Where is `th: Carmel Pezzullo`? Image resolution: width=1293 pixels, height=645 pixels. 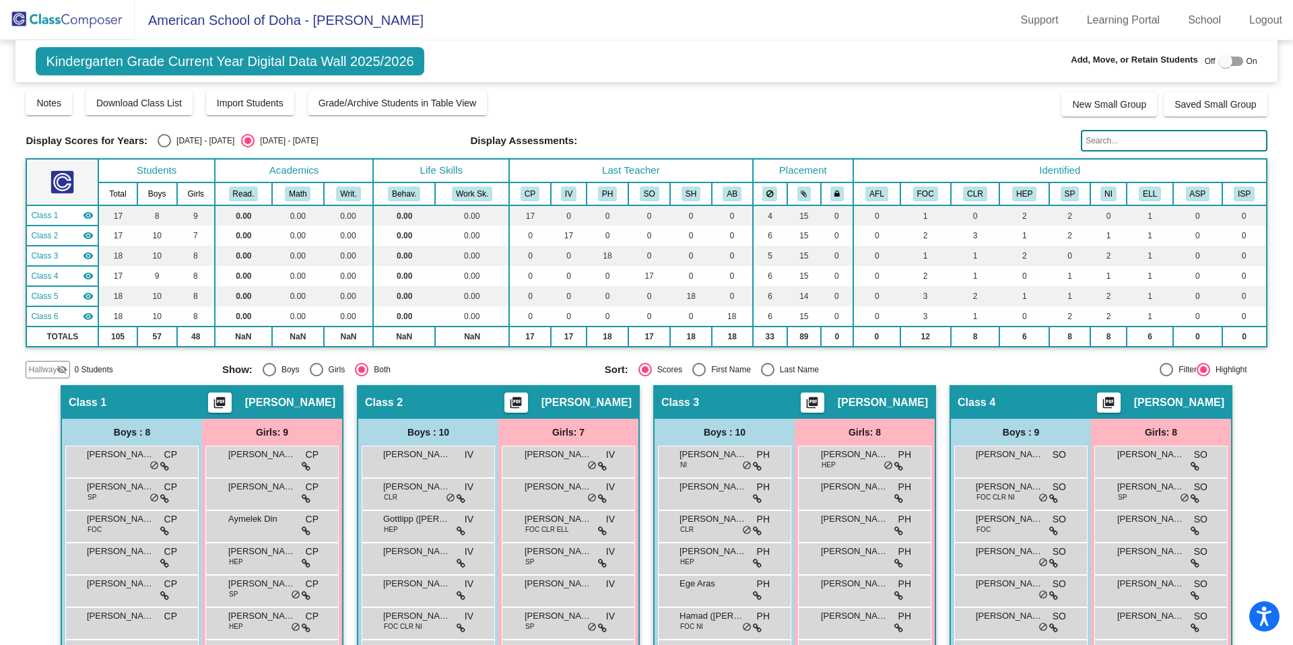 th: Carmel Pezzullo is located at coordinates (530, 194).